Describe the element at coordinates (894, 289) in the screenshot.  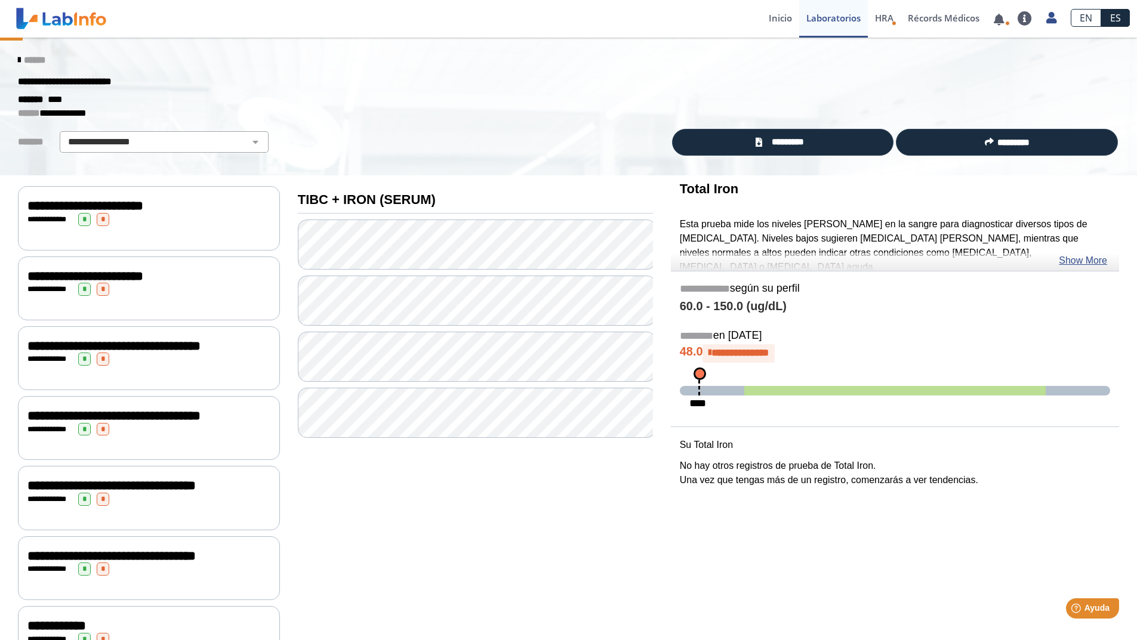
I see `h5: según su perfil` at that location.